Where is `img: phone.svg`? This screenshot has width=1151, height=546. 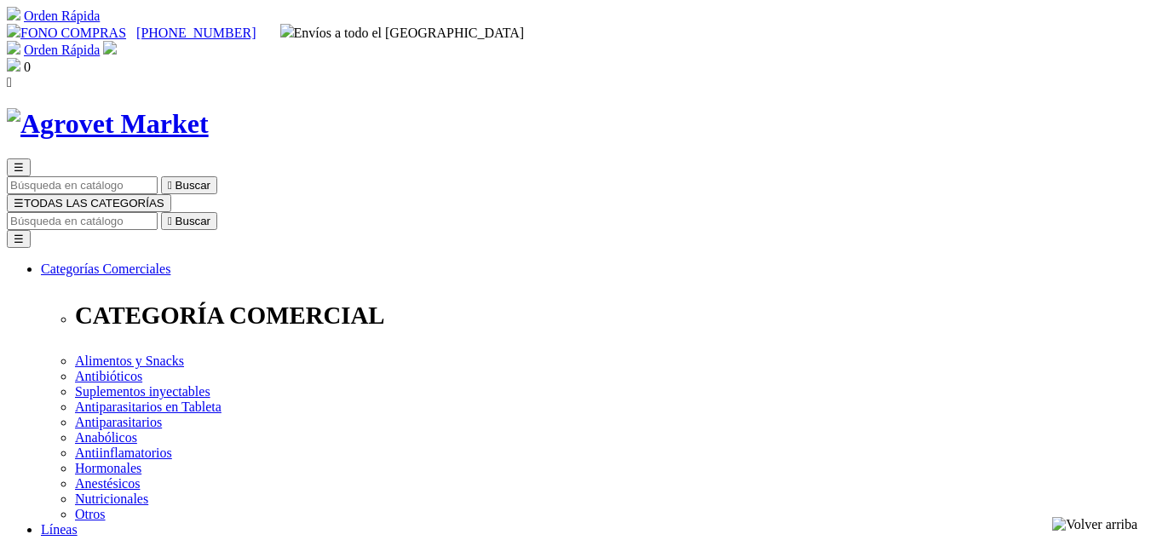
img: phone.svg is located at coordinates (14, 31).